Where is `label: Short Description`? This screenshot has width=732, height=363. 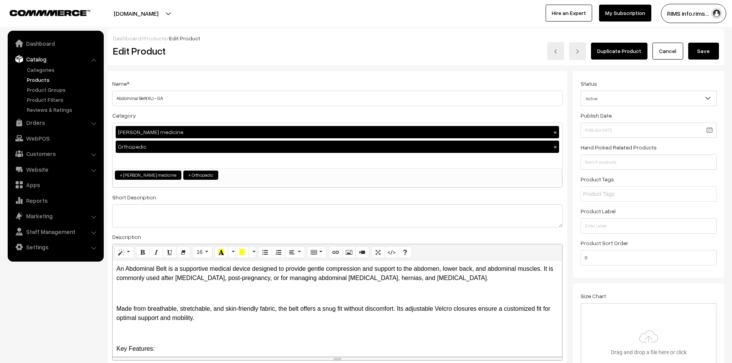 label: Short Description is located at coordinates (134, 197).